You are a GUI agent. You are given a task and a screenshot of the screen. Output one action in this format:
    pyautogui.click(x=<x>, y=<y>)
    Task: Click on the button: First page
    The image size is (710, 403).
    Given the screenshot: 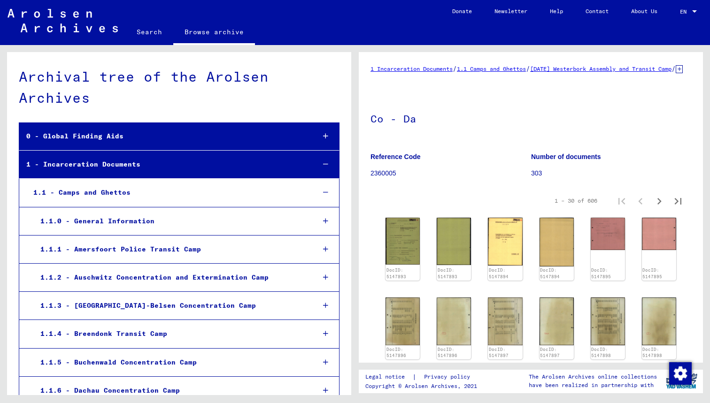 What is the action you would take?
    pyautogui.click(x=622, y=201)
    